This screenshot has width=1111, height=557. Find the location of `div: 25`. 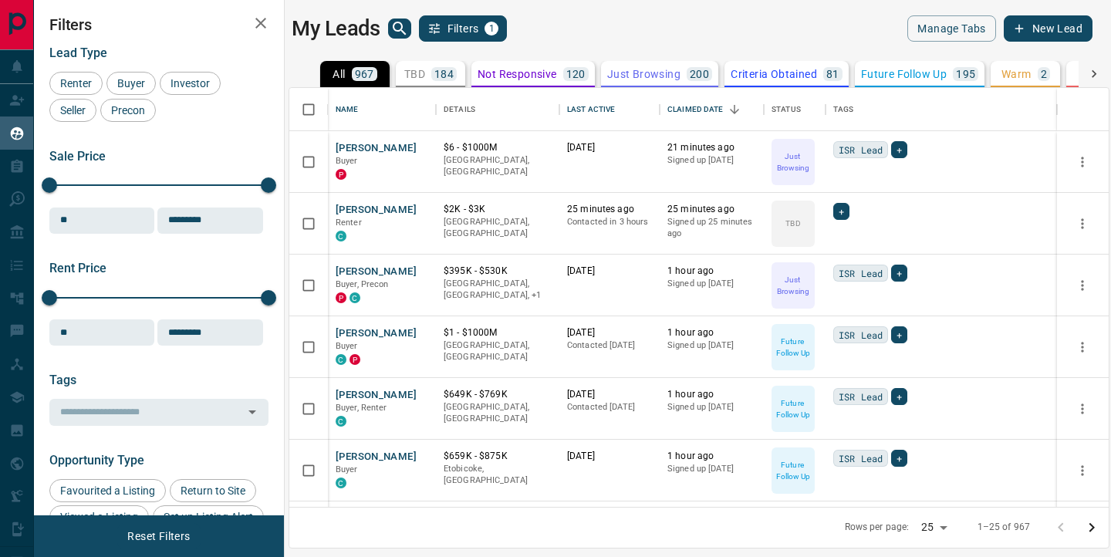

div: 25 is located at coordinates (933, 527).